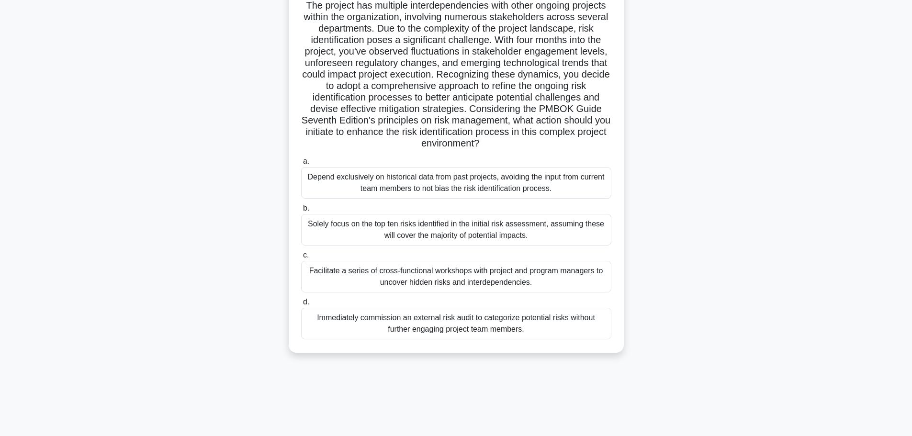  Describe the element at coordinates (306, 161) in the screenshot. I see `span: a.` at that location.